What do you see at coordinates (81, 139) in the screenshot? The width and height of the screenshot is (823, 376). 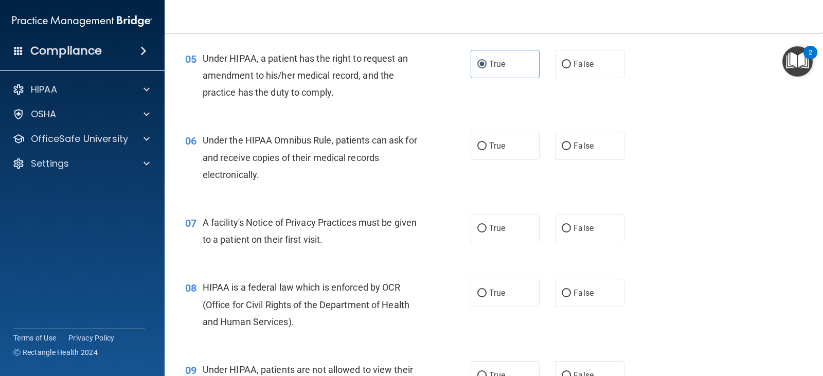 I see `a: OfficeSafe University` at bounding box center [81, 139].